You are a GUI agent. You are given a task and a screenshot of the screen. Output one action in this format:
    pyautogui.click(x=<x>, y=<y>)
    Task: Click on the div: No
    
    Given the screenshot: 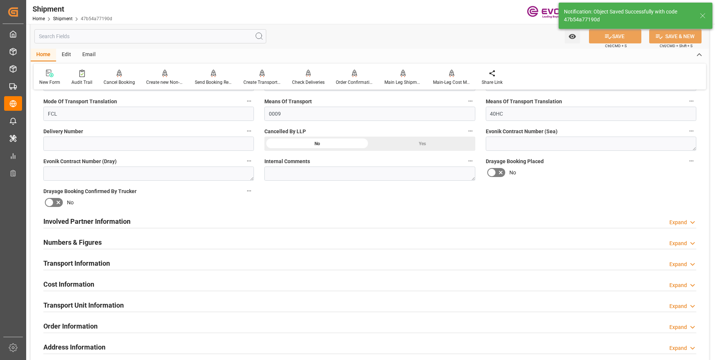 What is the action you would take?
    pyautogui.click(x=317, y=144)
    